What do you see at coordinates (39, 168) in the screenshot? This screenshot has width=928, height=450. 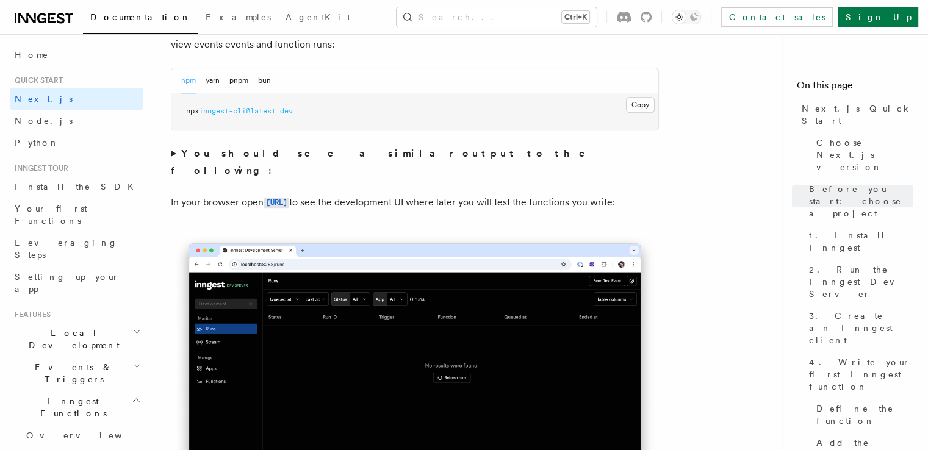 I see `span: Inngest tour` at bounding box center [39, 168].